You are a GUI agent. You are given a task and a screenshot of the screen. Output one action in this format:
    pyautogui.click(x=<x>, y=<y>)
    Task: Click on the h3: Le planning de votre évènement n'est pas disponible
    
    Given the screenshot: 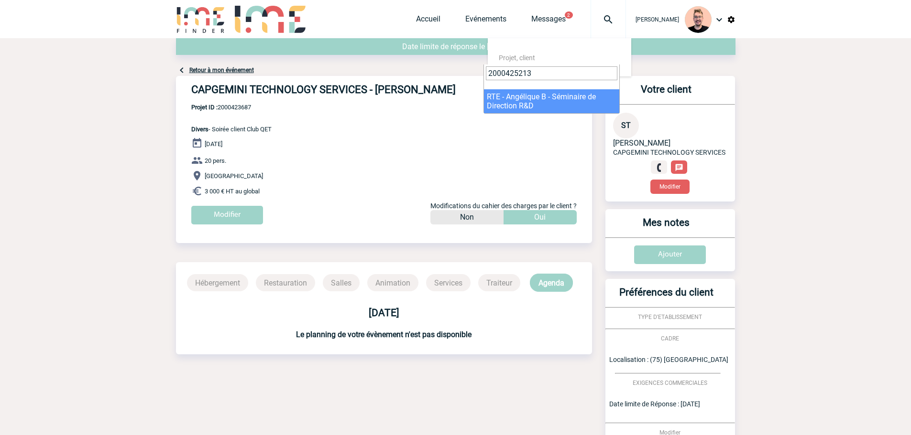 What is the action you would take?
    pyautogui.click(x=384, y=335)
    